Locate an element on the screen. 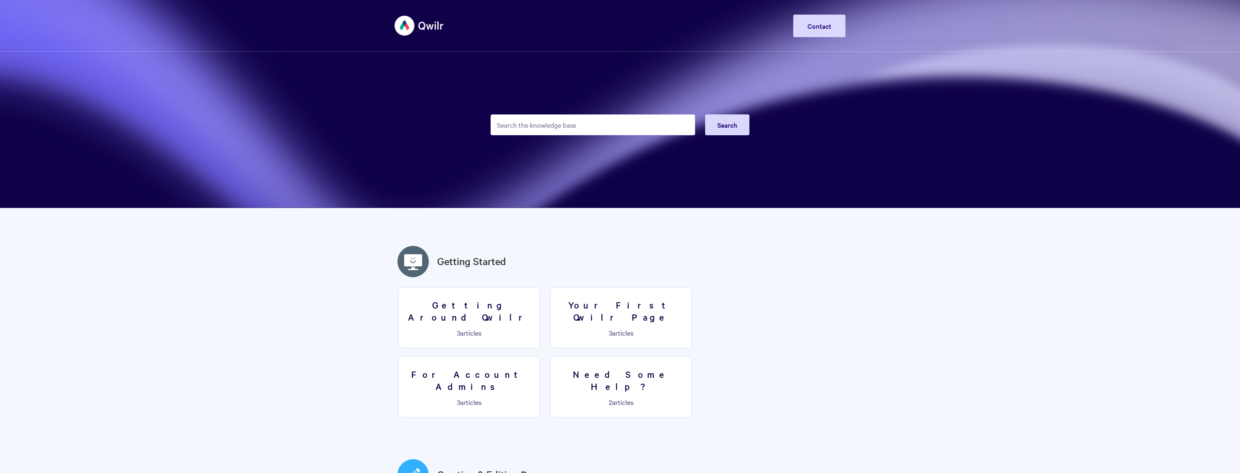  button: Search is located at coordinates (727, 125).